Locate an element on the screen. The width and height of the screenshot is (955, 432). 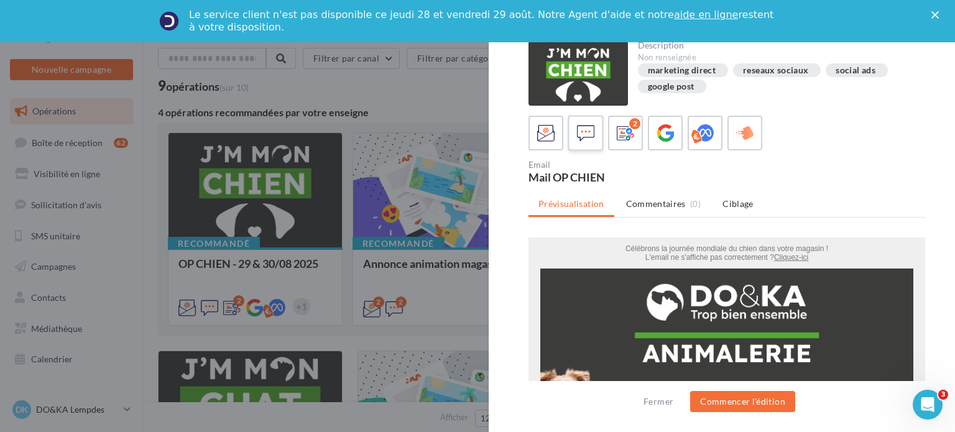
span: Ciblage is located at coordinates (737, 203).